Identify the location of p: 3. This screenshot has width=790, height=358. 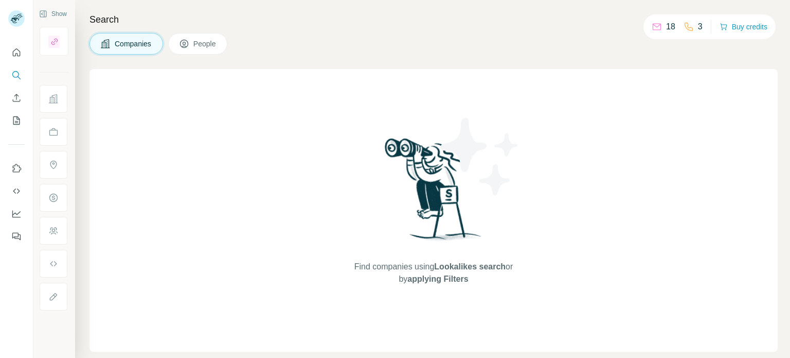
(700, 27).